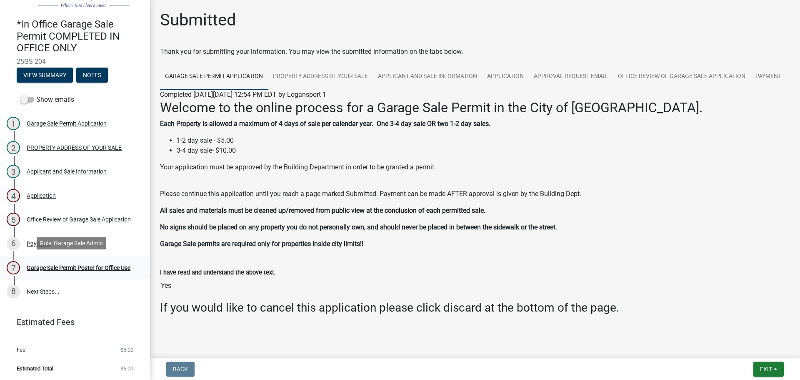  I want to click on div: 8, so click(13, 291).